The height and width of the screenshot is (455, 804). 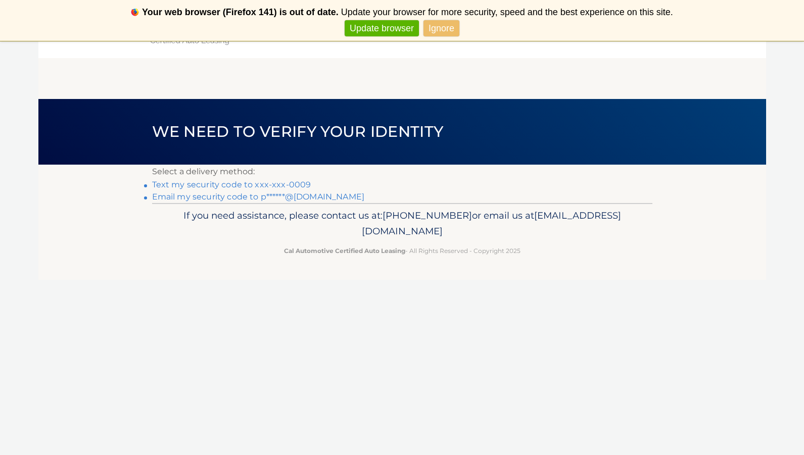 I want to click on p: - All Rights Reserved - Copyright 2025, so click(x=402, y=251).